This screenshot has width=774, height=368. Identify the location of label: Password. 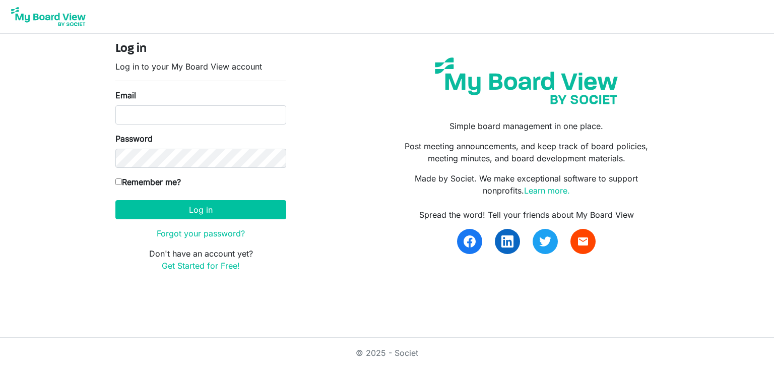
(134, 139).